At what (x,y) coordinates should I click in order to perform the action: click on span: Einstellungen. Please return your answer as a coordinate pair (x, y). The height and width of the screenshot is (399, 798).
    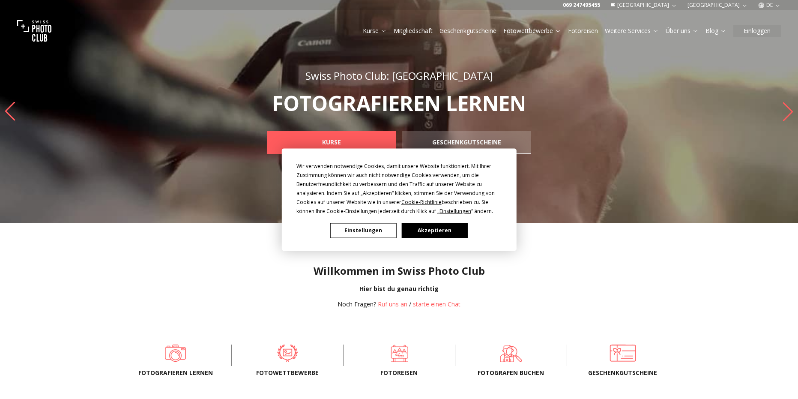
    Looking at the image, I should click on (455, 210).